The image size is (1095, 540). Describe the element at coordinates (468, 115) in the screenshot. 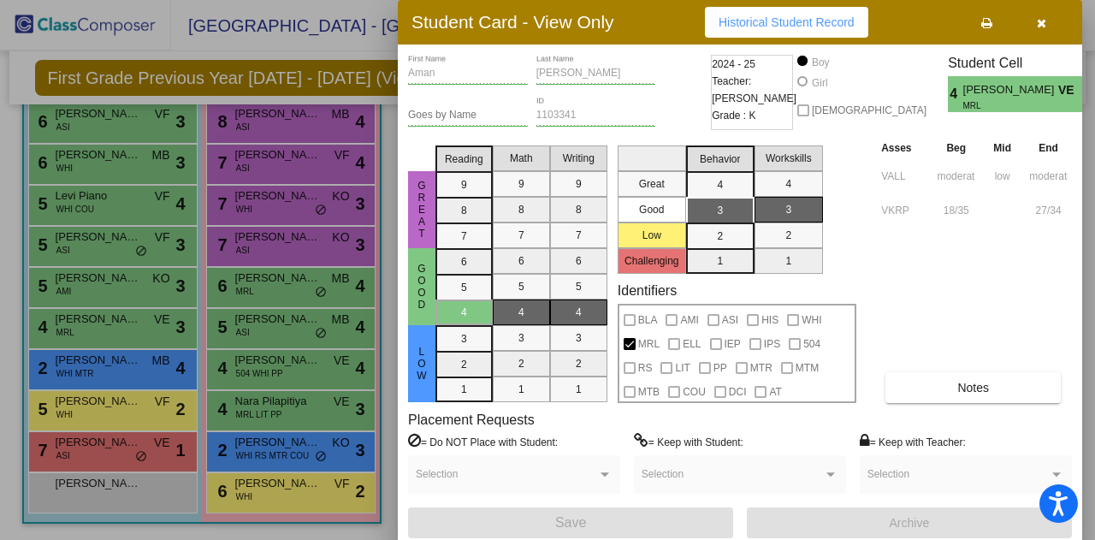

I see `input: goes by name` at that location.